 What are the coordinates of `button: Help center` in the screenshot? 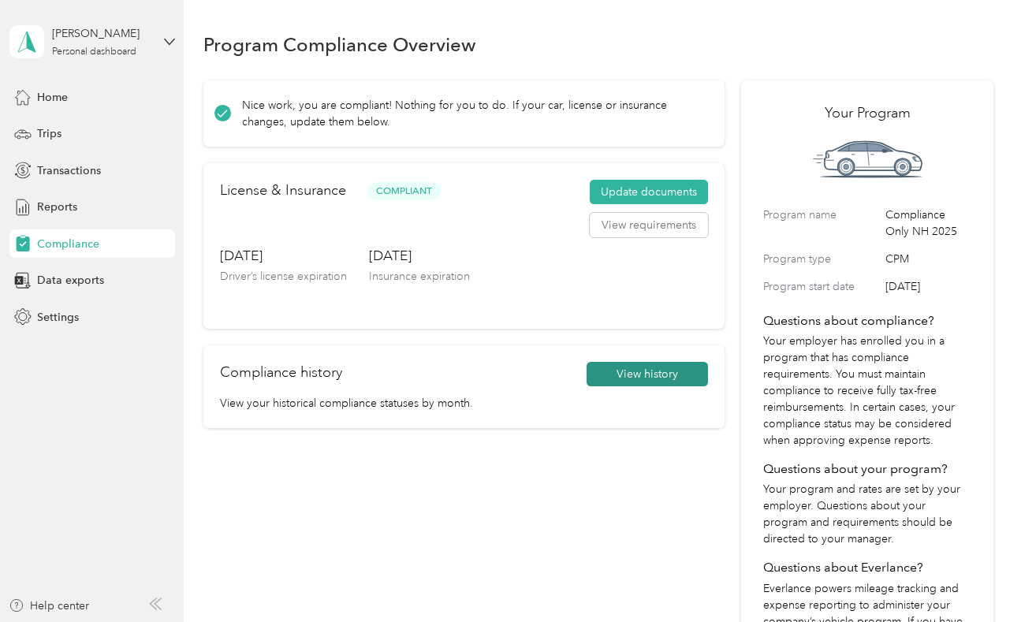 It's located at (49, 606).